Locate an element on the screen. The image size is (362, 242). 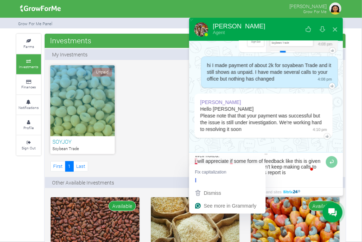
p: Other Available Investments is located at coordinates (83, 182).